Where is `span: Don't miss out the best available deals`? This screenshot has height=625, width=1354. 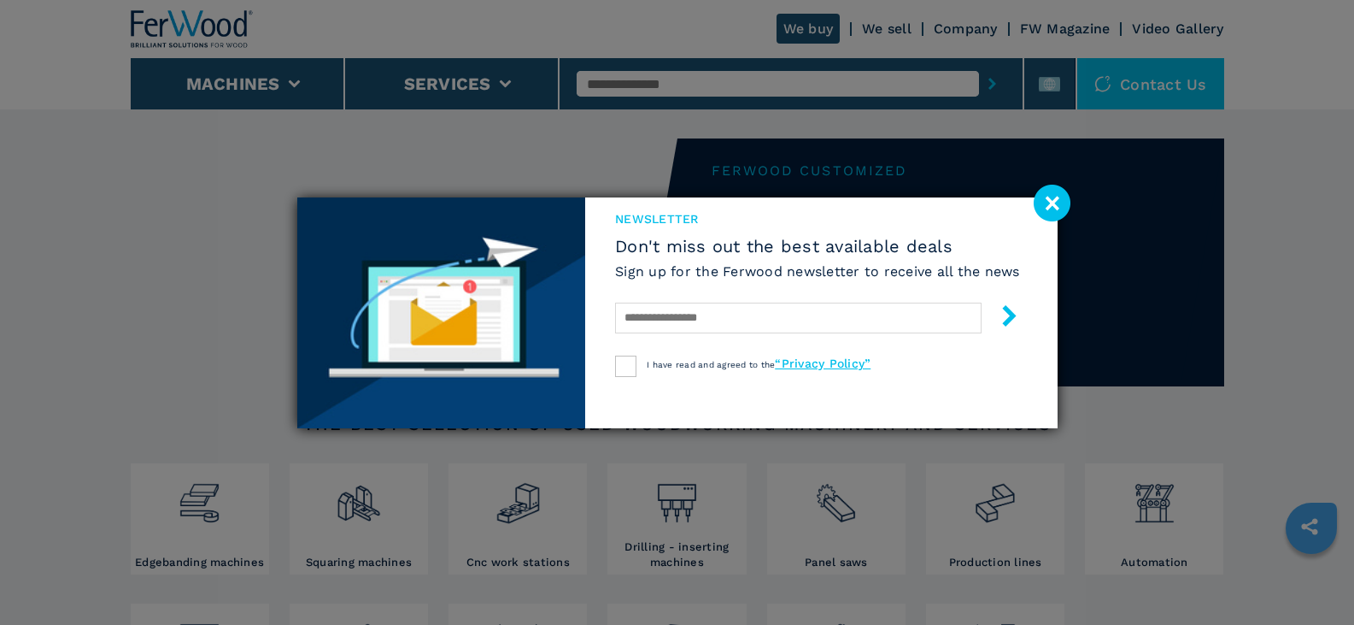 span: Don't miss out the best available deals is located at coordinates (818, 246).